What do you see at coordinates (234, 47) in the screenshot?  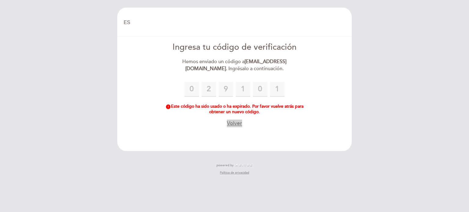 I see `div: Ingresa tu código de verificación` at bounding box center [234, 47].